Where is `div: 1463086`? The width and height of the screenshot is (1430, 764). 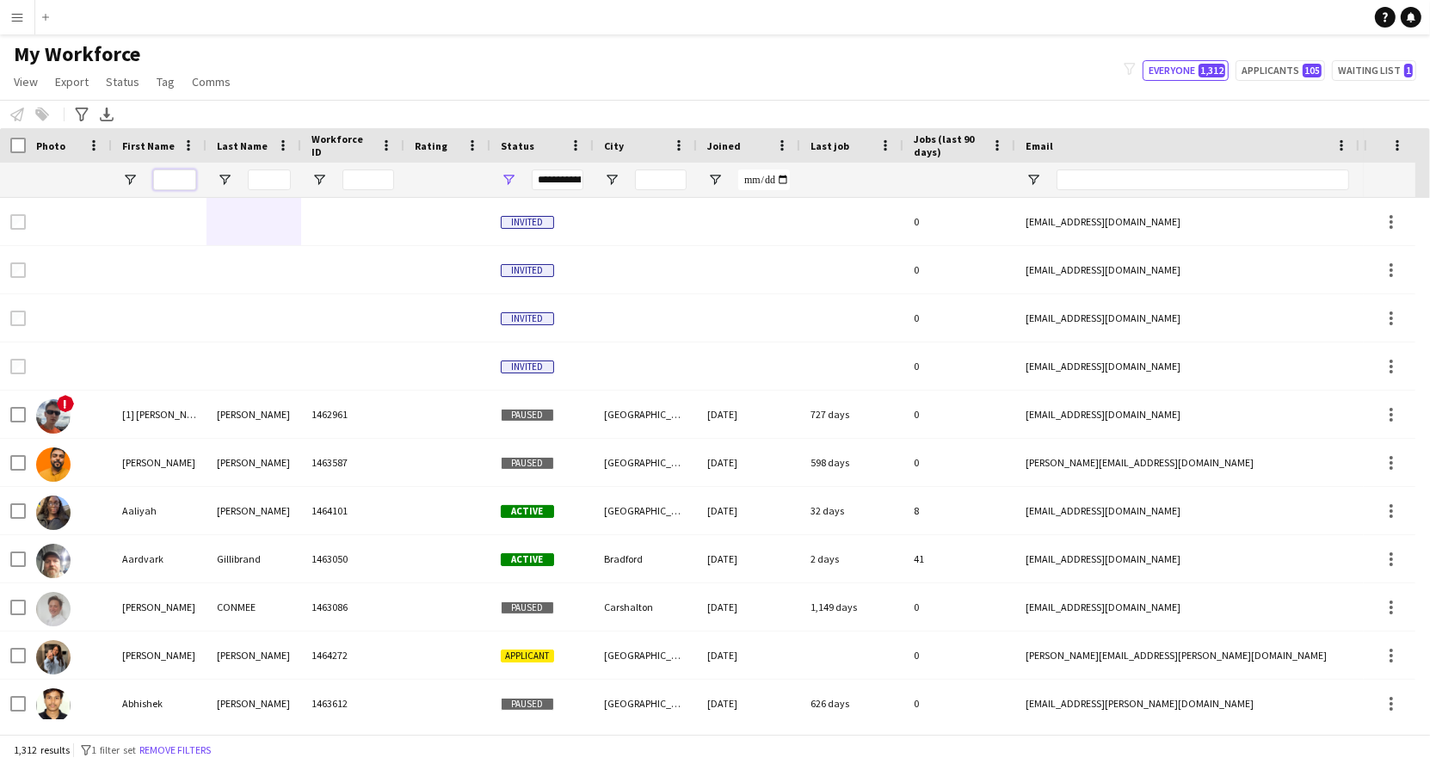 div: 1463086 is located at coordinates (353, 607).